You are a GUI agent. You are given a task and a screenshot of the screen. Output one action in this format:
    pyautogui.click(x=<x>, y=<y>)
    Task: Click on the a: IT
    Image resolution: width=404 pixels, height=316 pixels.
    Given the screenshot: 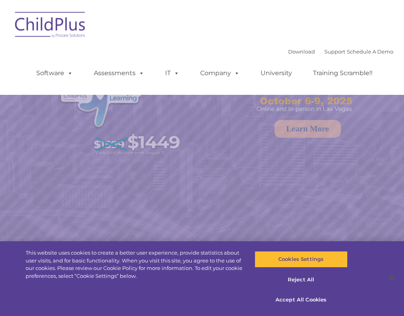 What is the action you would take?
    pyautogui.click(x=172, y=73)
    